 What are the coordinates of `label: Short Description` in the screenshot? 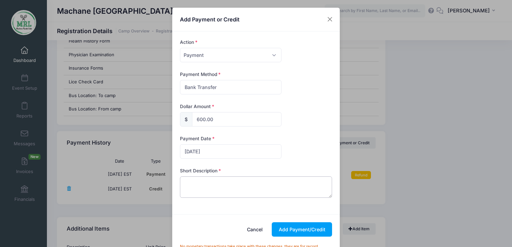 It's located at (200, 171).